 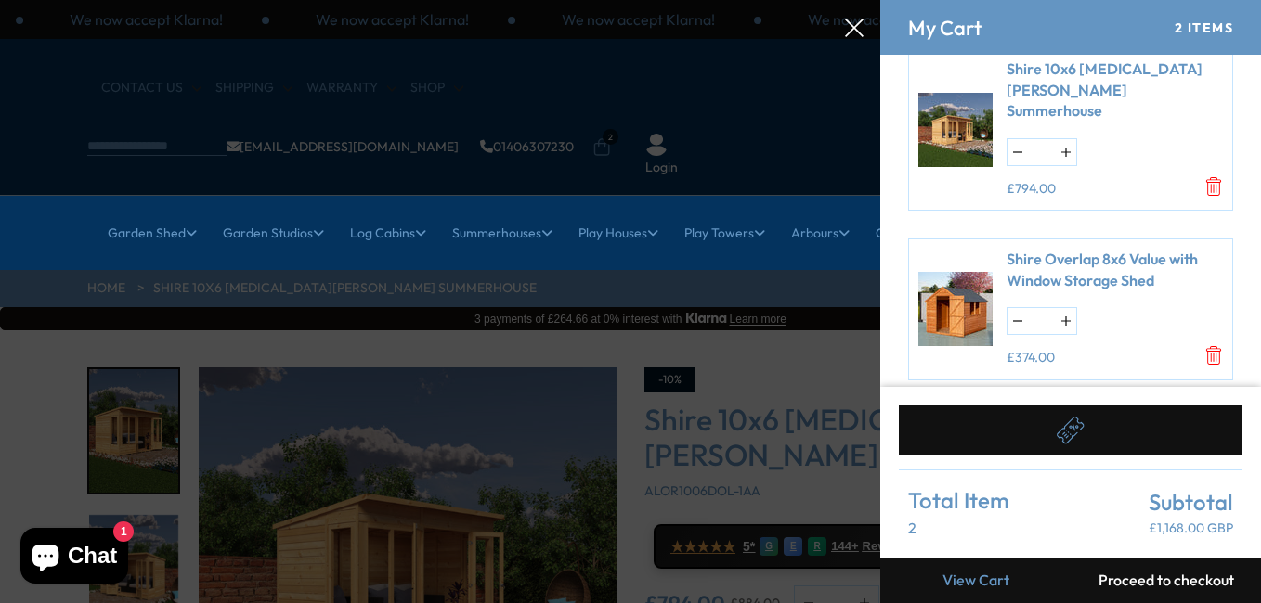 What do you see at coordinates (1030, 189) in the screenshot?
I see `ins: £794.00` at bounding box center [1030, 189].